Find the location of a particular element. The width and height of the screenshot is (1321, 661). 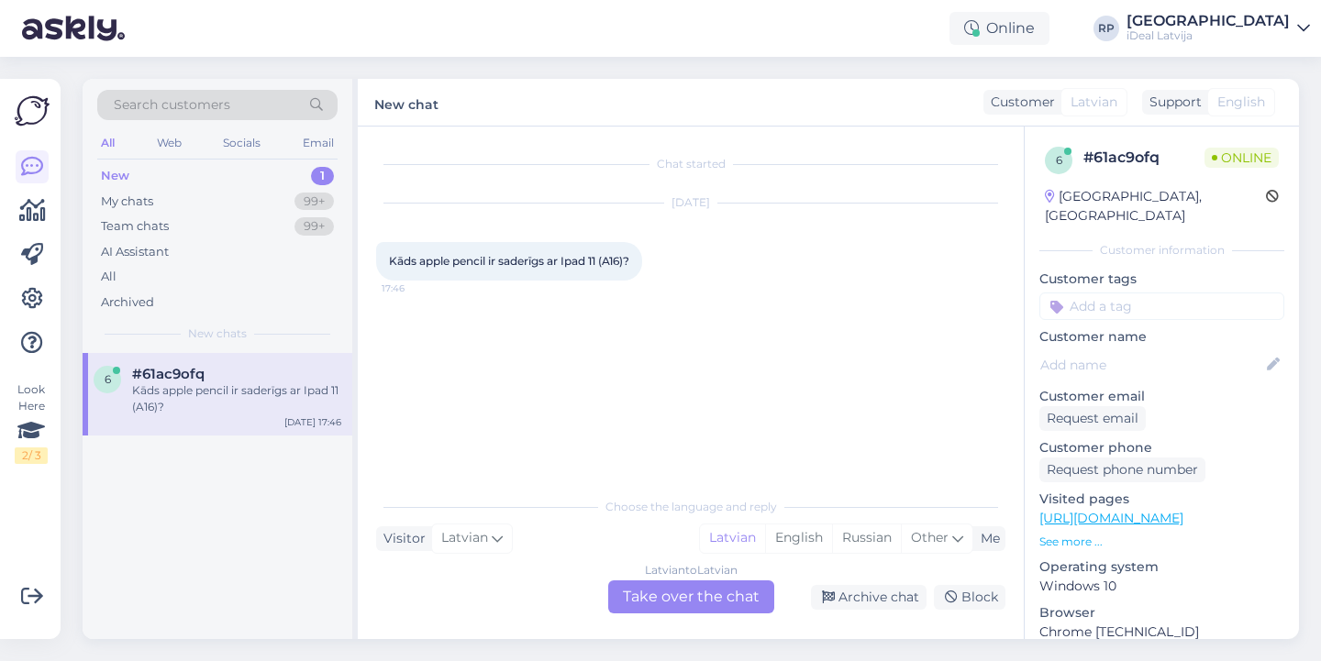

span: Other is located at coordinates (929, 537).